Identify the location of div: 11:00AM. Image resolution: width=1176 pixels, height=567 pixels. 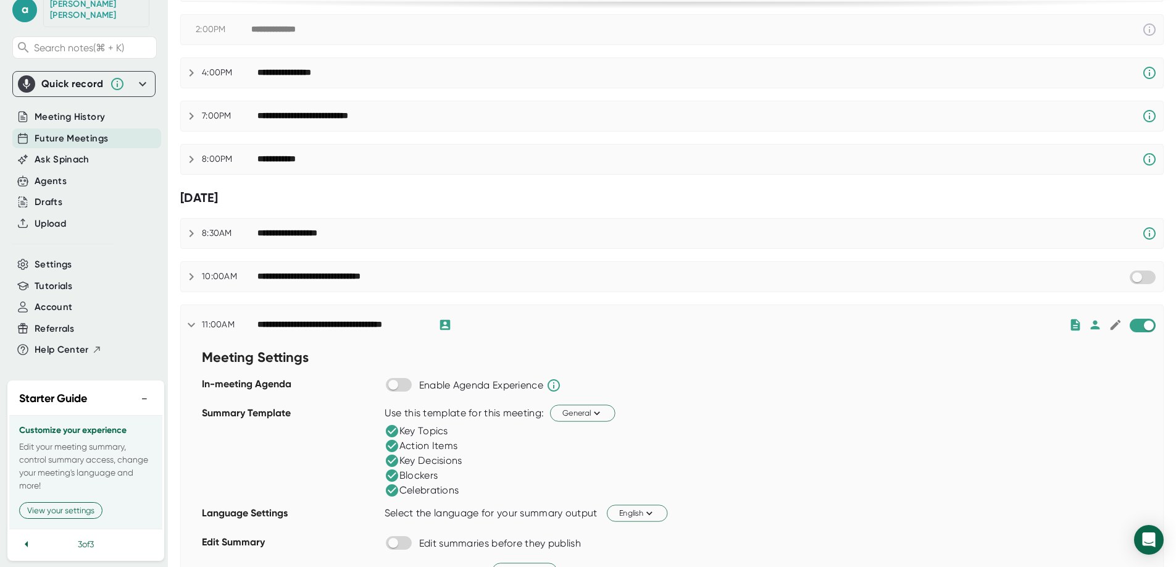
(230, 325).